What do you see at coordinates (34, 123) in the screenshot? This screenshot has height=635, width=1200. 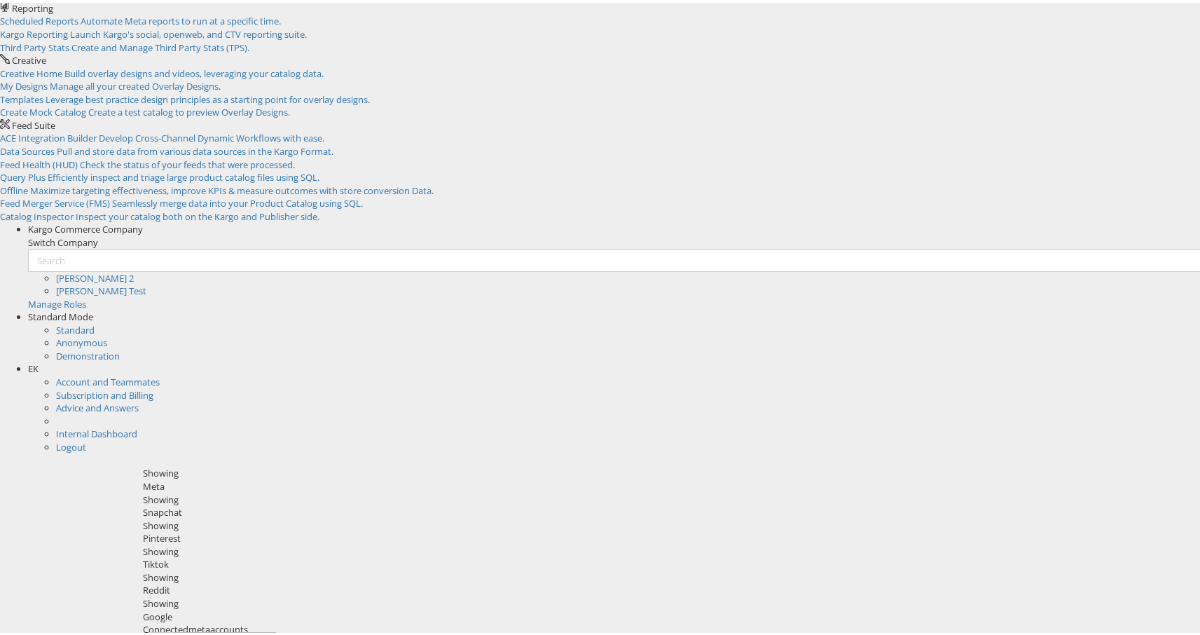 I see `span: Feed Suite` at bounding box center [34, 123].